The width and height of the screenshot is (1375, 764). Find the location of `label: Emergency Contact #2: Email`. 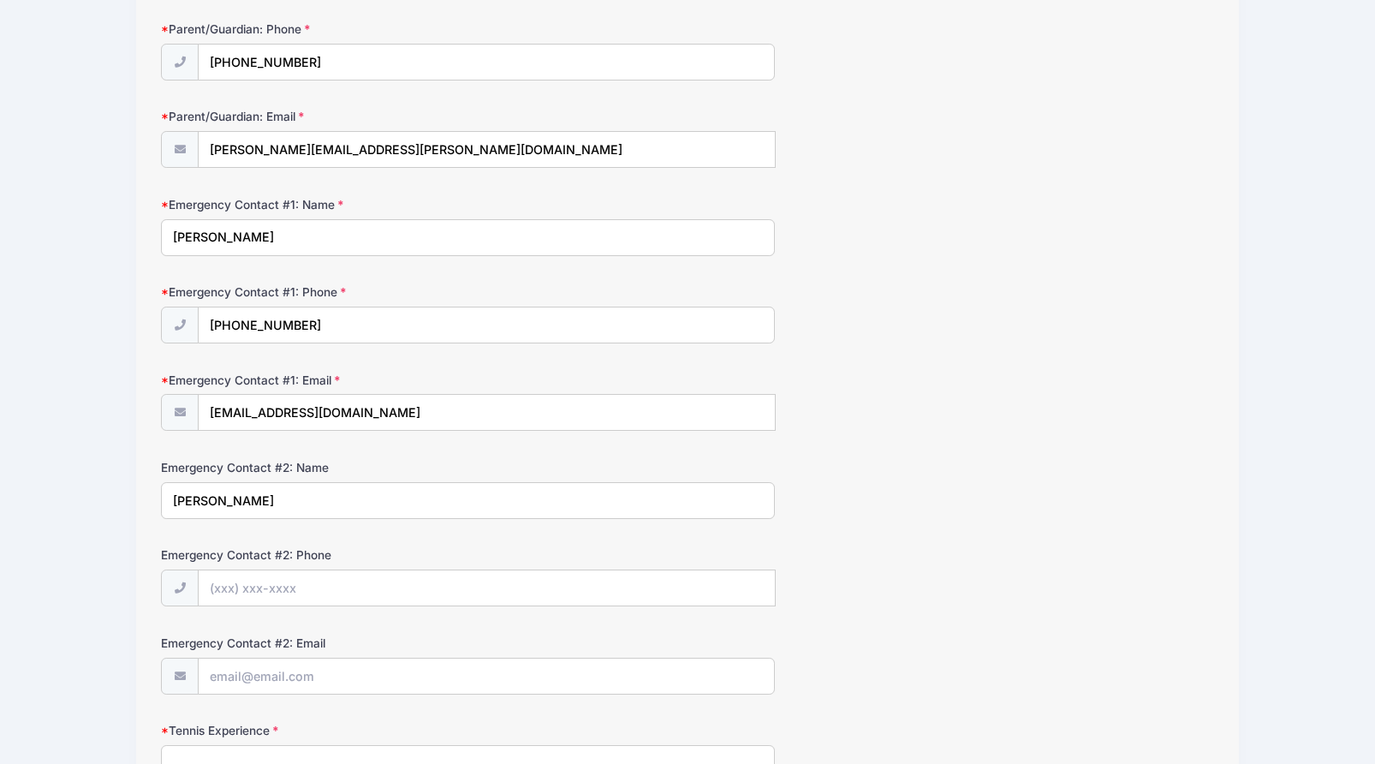

label: Emergency Contact #2: Email is located at coordinates (336, 643).